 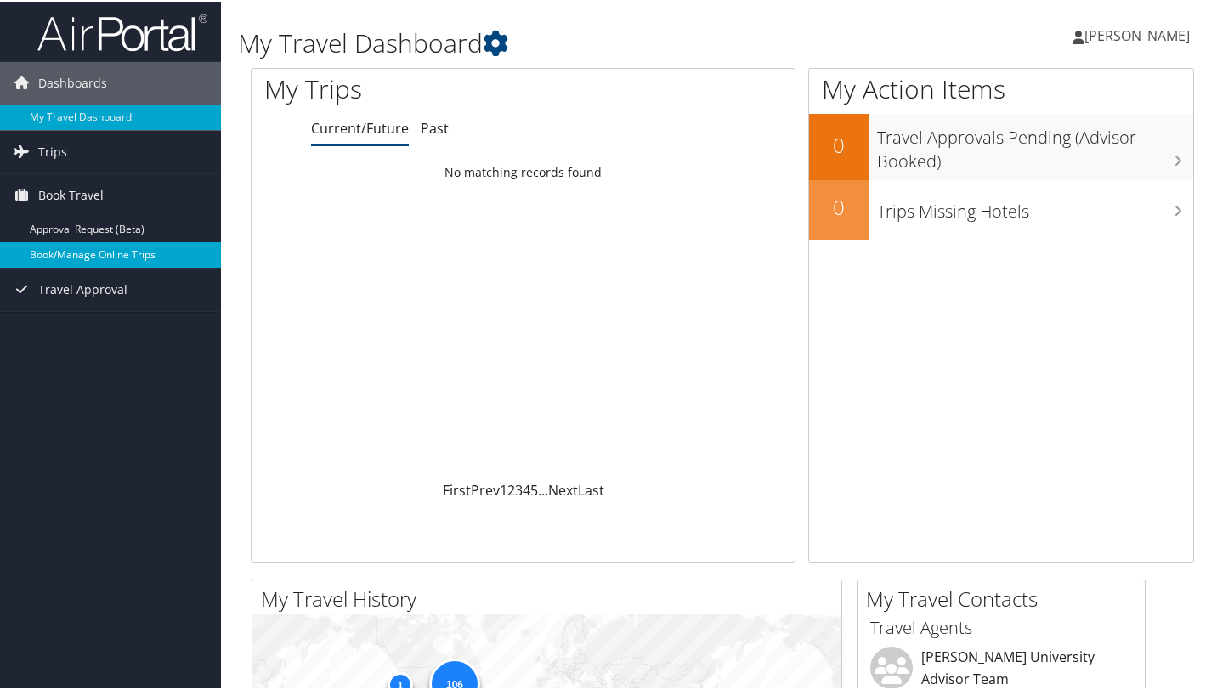 I want to click on span: Trips, so click(x=53, y=150).